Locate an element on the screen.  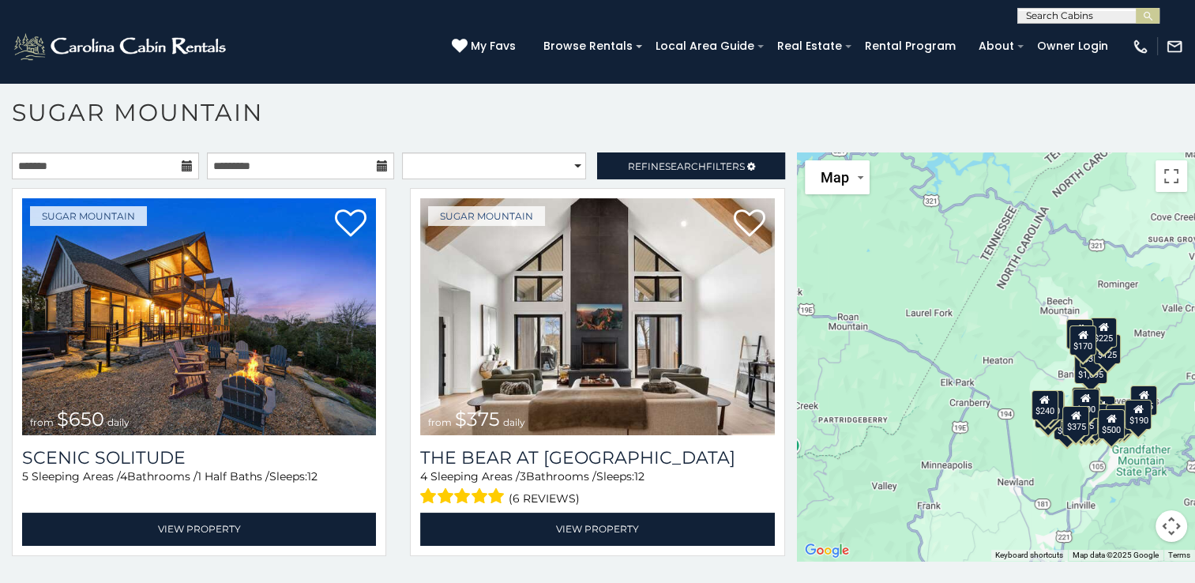
a: About is located at coordinates (996, 46).